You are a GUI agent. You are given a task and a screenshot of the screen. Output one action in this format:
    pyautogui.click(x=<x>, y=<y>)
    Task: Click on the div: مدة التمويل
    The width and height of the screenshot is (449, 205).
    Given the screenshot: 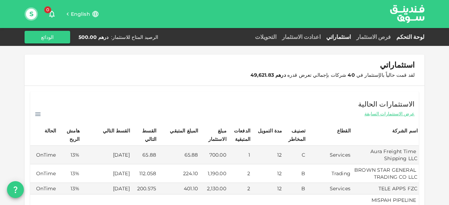 What is the action you would take?
    pyautogui.click(x=270, y=131)
    